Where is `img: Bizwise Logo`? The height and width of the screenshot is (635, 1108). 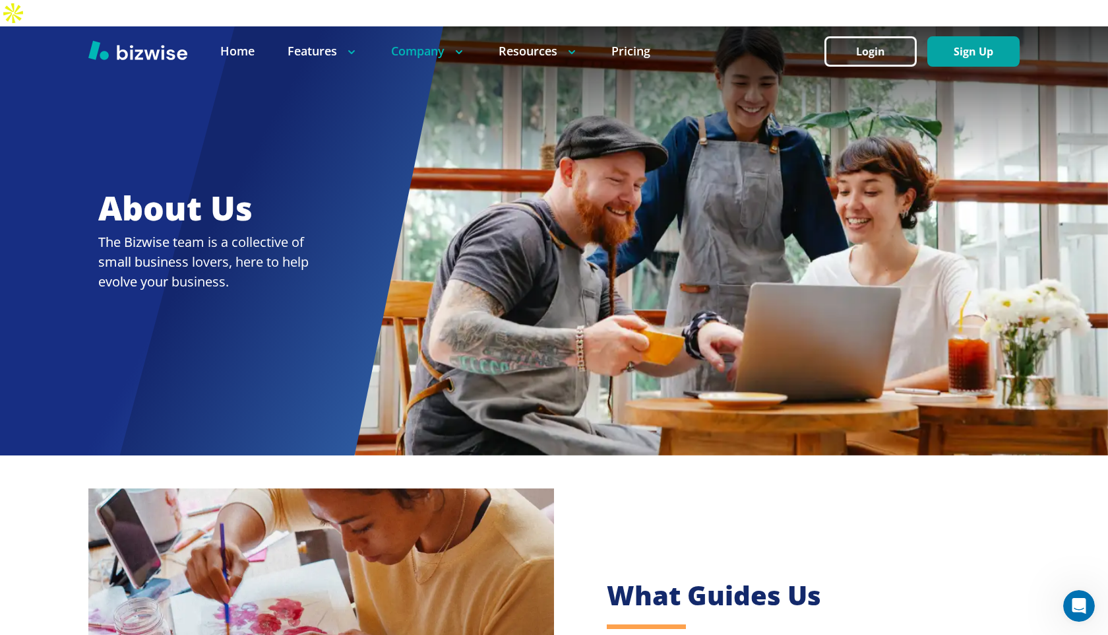
img: Bizwise Logo is located at coordinates (138, 50).